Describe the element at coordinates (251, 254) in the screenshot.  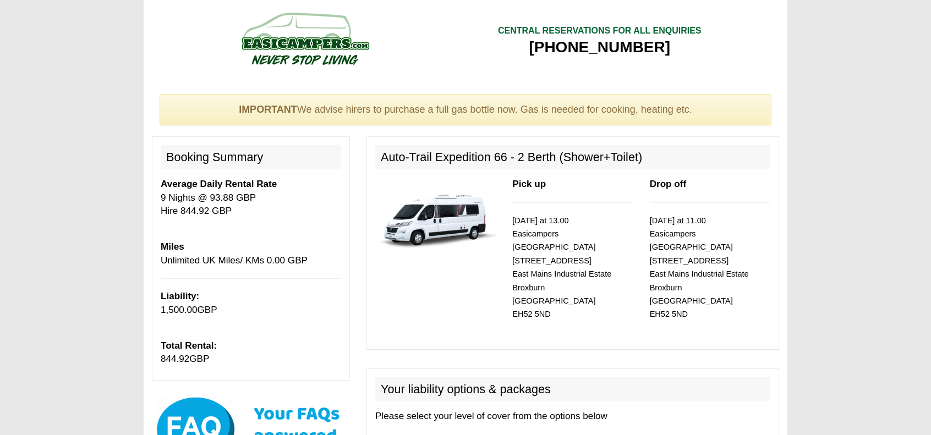
I see `p: Unlimited UK Miles/ KMs 0.00 GBP` at that location.